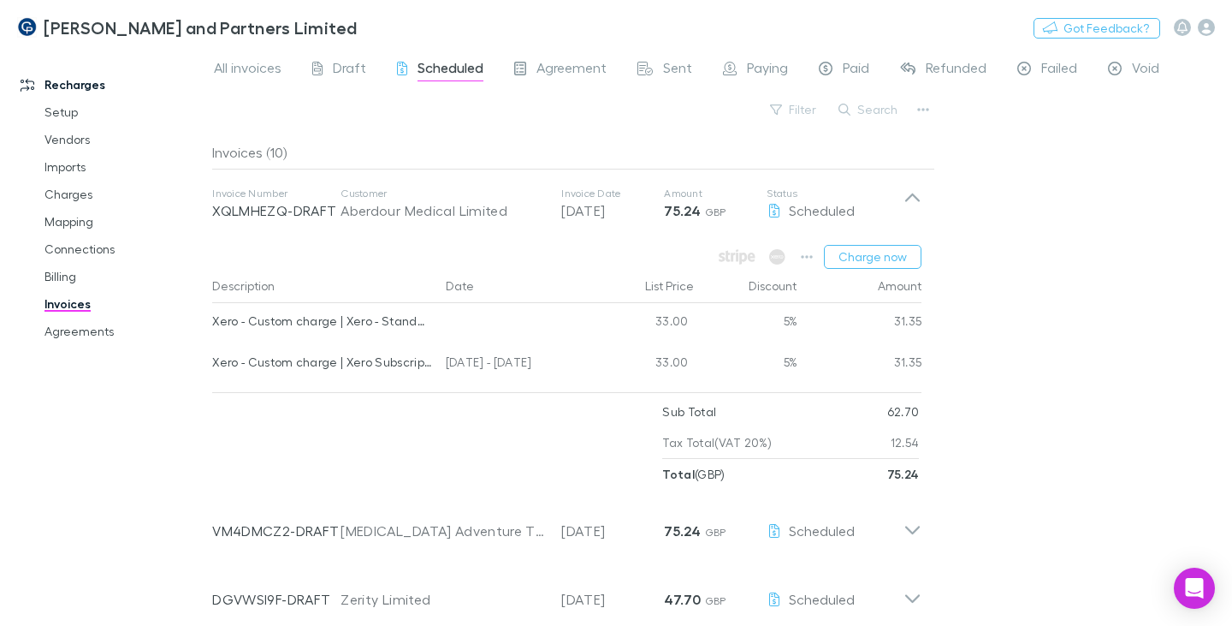  Describe the element at coordinates (572, 70) in the screenshot. I see `span: Agreement` at that location.